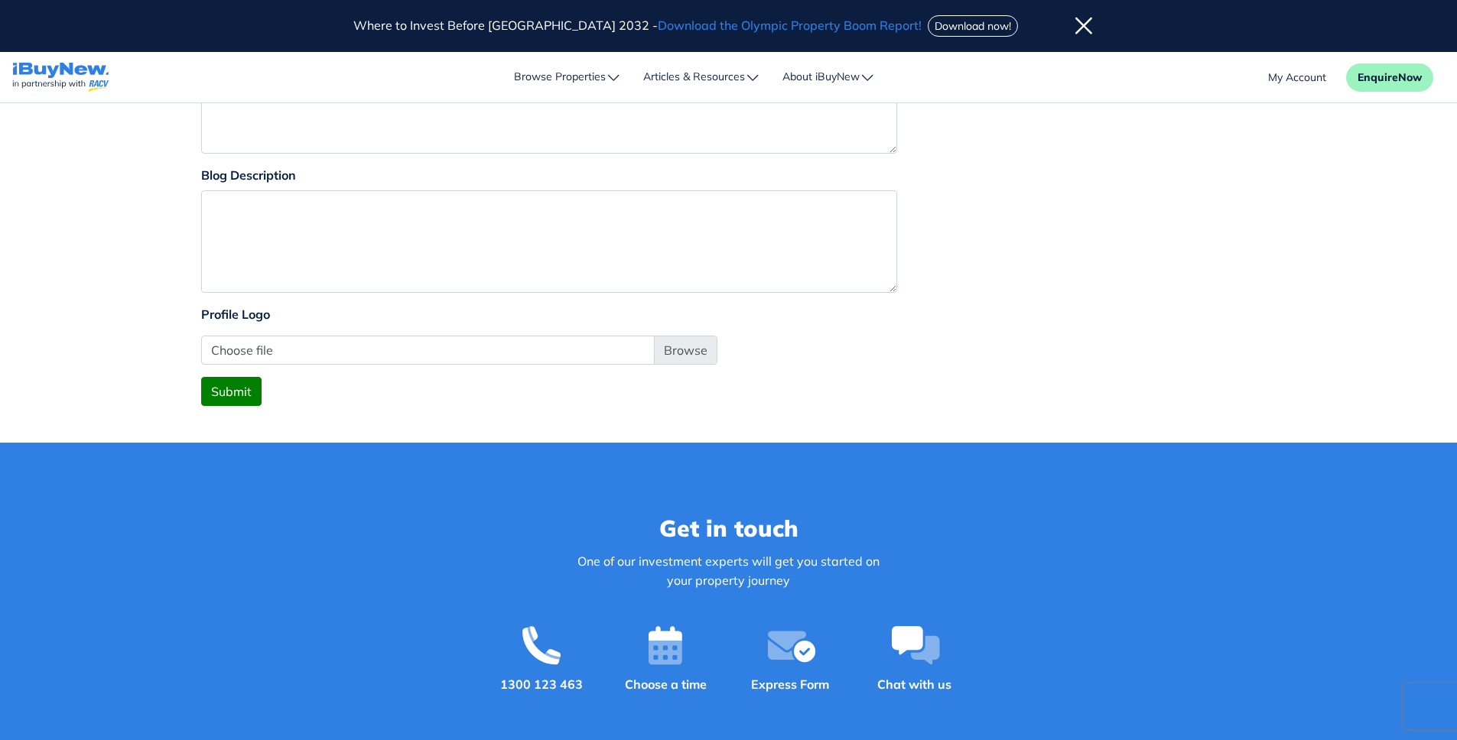  I want to click on strong: Profile Logo, so click(236, 314).